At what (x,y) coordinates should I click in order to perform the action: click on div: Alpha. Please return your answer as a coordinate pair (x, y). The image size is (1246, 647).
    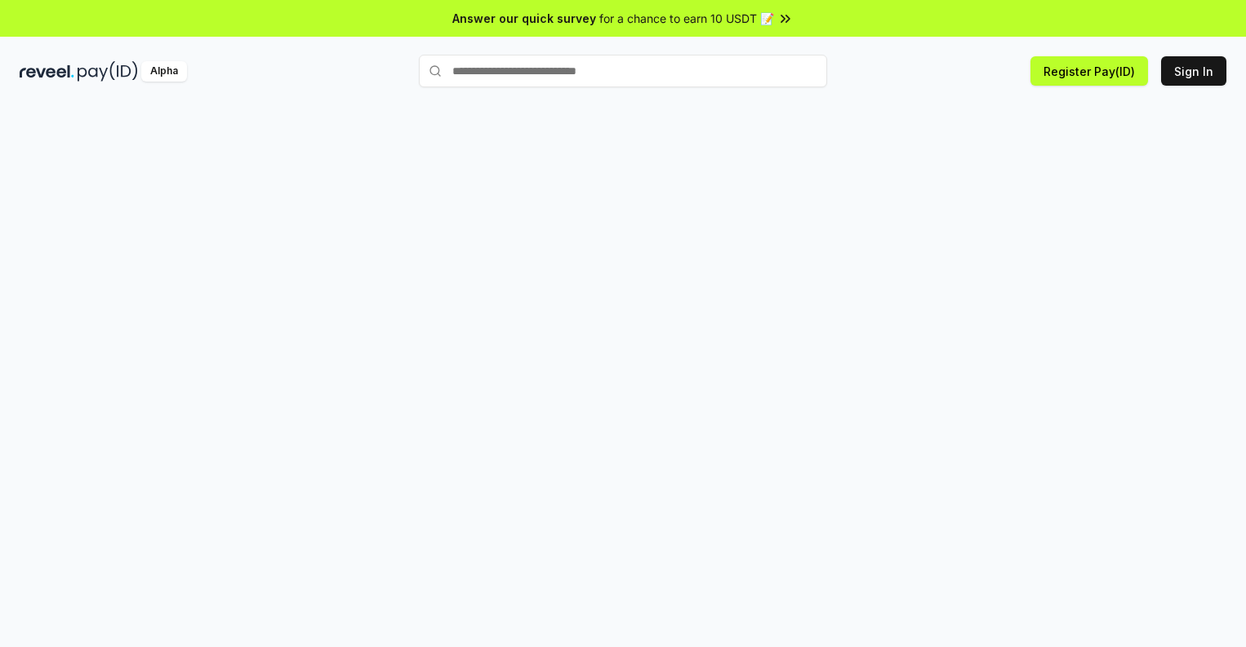
    Looking at the image, I should click on (164, 71).